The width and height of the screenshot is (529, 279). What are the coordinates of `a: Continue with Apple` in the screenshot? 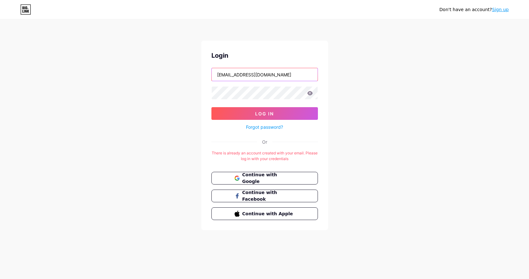 It's located at (265, 214).